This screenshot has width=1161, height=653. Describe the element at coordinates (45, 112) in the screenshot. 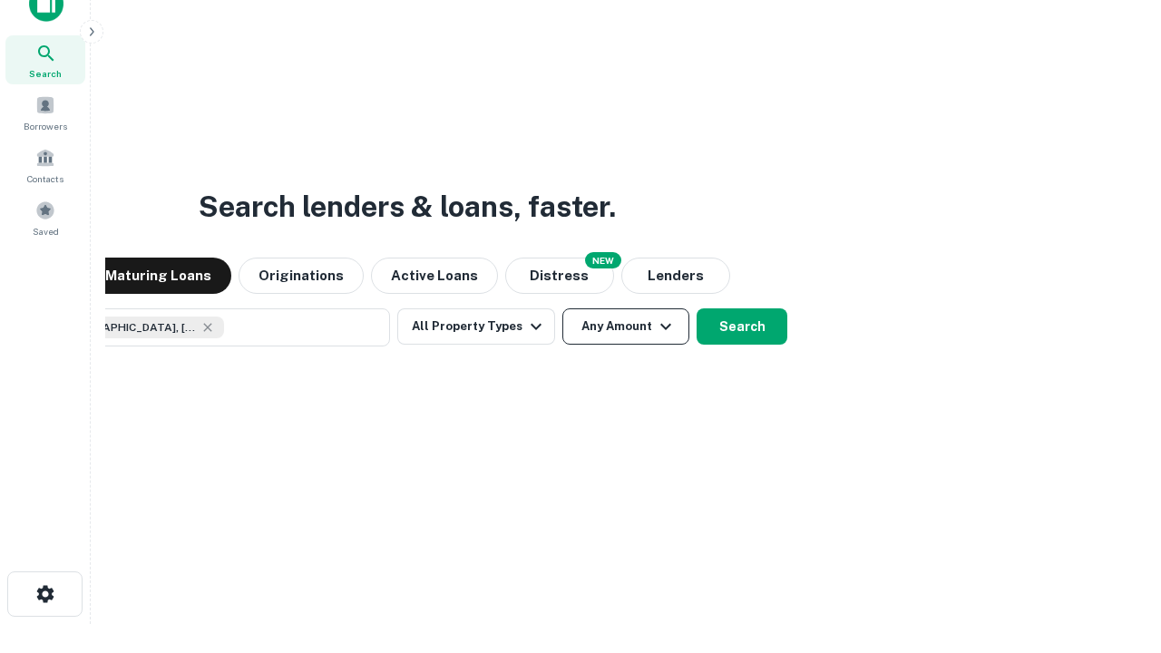

I see `div: Borrowers` at that location.